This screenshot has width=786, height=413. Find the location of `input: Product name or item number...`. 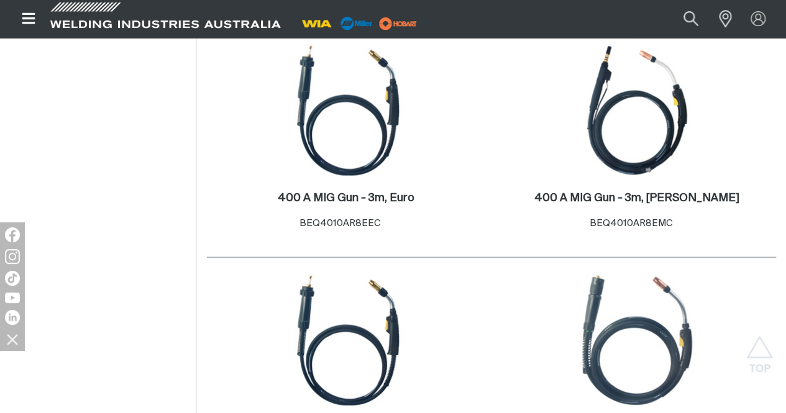

input: Product name or item number... is located at coordinates (683, 19).